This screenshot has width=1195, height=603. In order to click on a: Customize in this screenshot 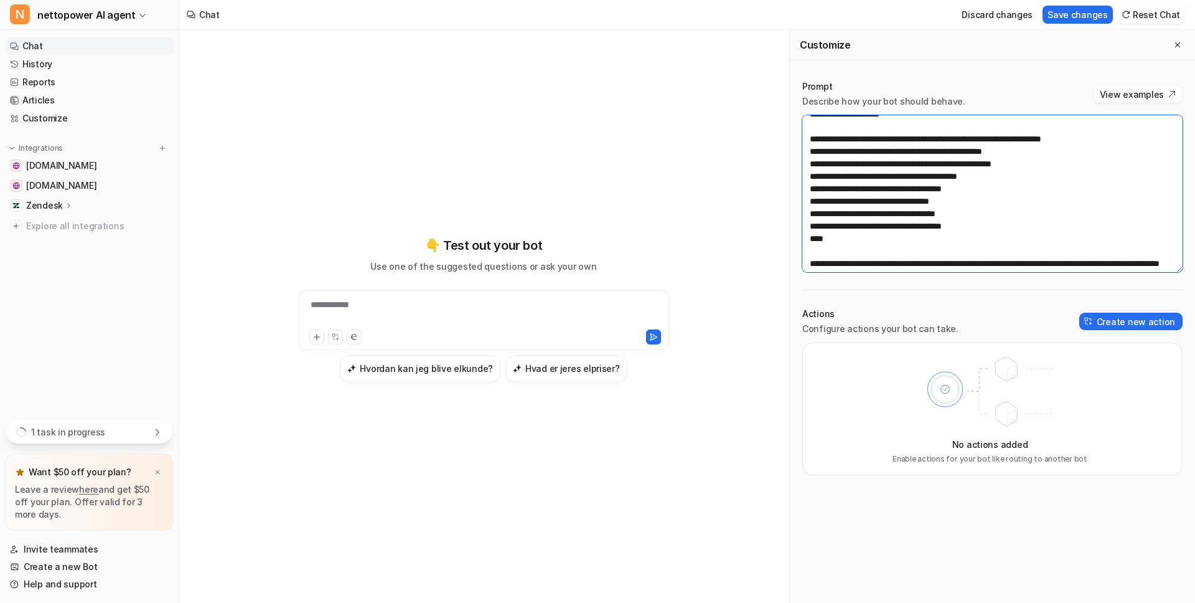, I will do `click(89, 118)`.